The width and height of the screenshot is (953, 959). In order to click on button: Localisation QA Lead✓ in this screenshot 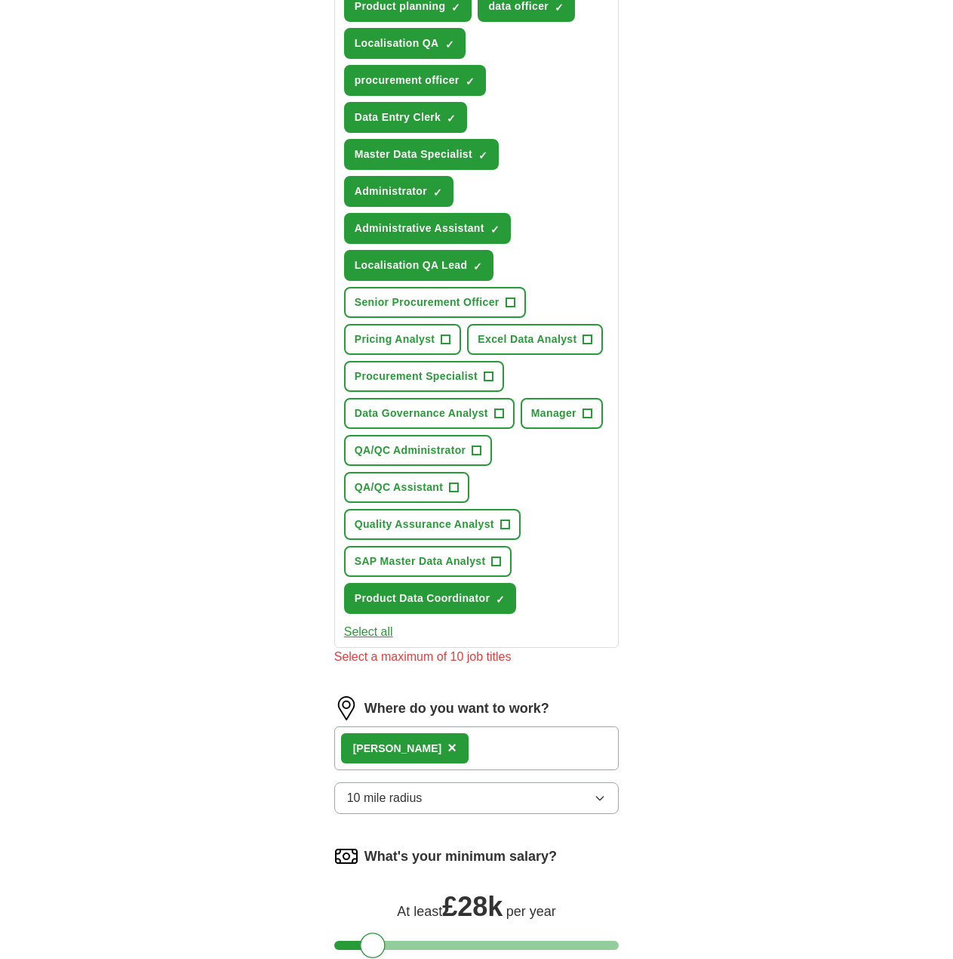, I will do `click(419, 265)`.